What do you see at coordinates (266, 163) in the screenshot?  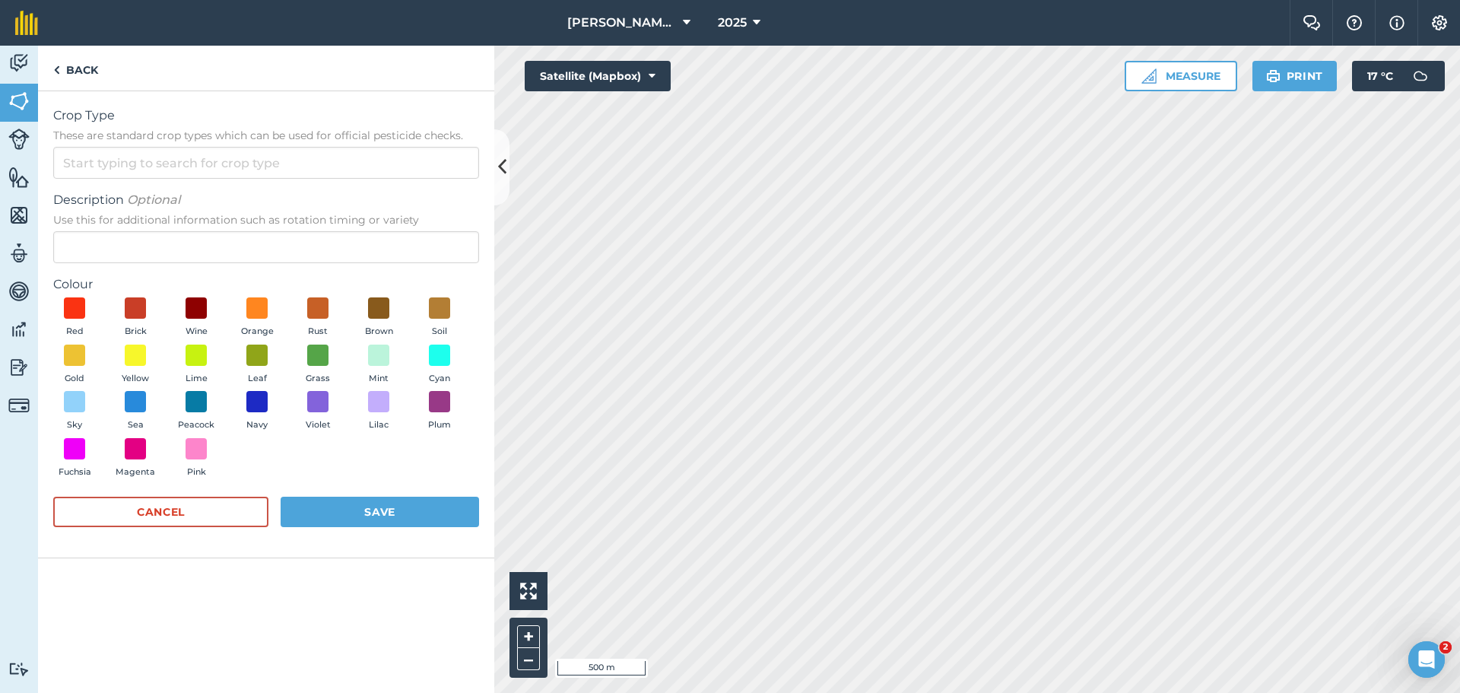 I see `input: Start typing to search for crop type` at bounding box center [266, 163].